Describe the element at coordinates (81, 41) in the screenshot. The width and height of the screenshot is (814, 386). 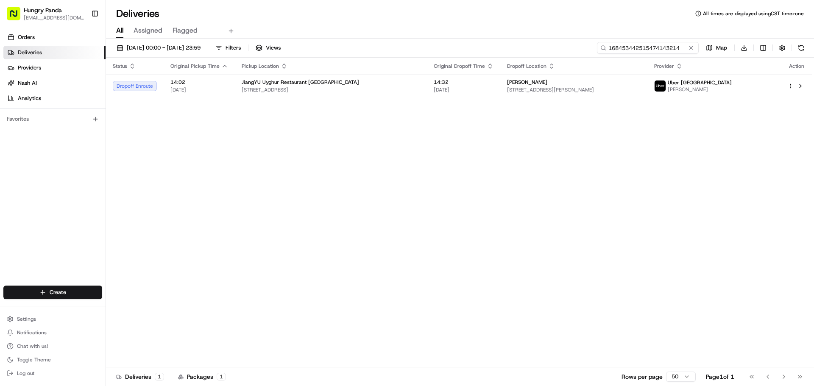
I see `p: Welcome 👋` at that location.